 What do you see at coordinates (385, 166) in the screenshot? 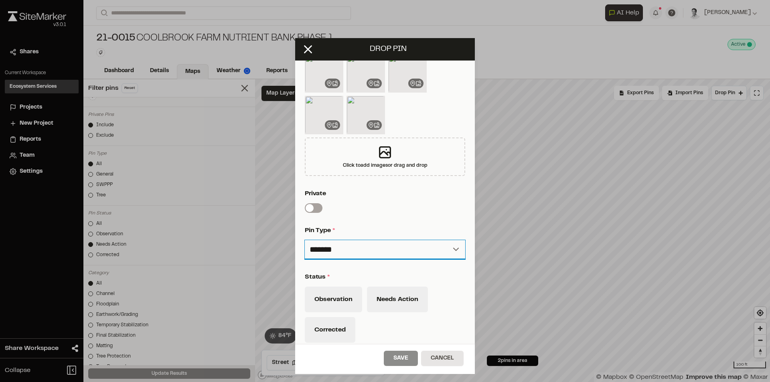
I see `div: Click to add images or drag and drop` at bounding box center [385, 166].